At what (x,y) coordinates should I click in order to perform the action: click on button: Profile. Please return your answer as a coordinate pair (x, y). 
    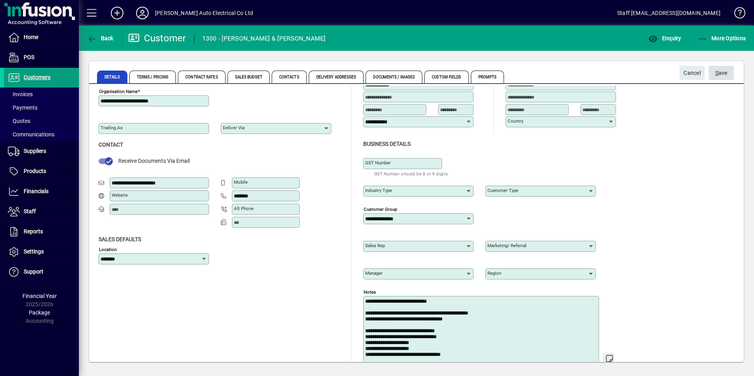
    Looking at the image, I should click on (142, 13).